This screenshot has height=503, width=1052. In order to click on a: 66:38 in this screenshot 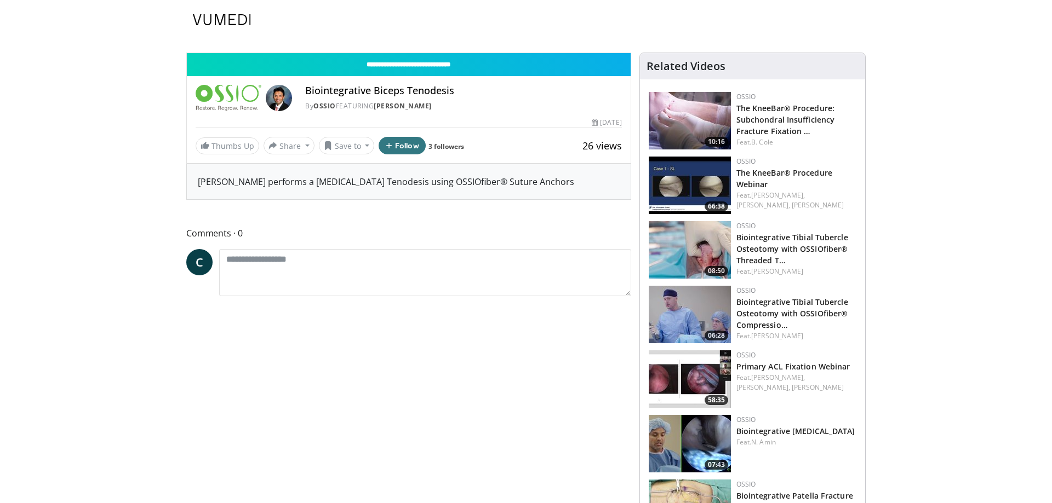, I will do `click(690, 185)`.